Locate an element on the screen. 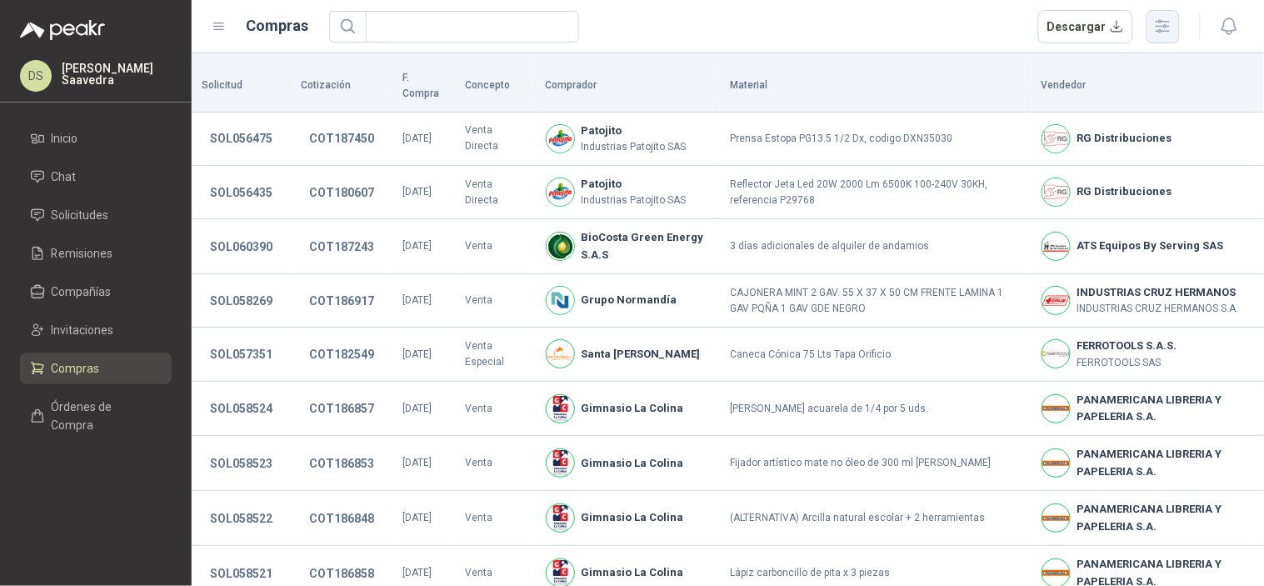 The image size is (1264, 586). button: SOL060390 is located at coordinates (241, 247).